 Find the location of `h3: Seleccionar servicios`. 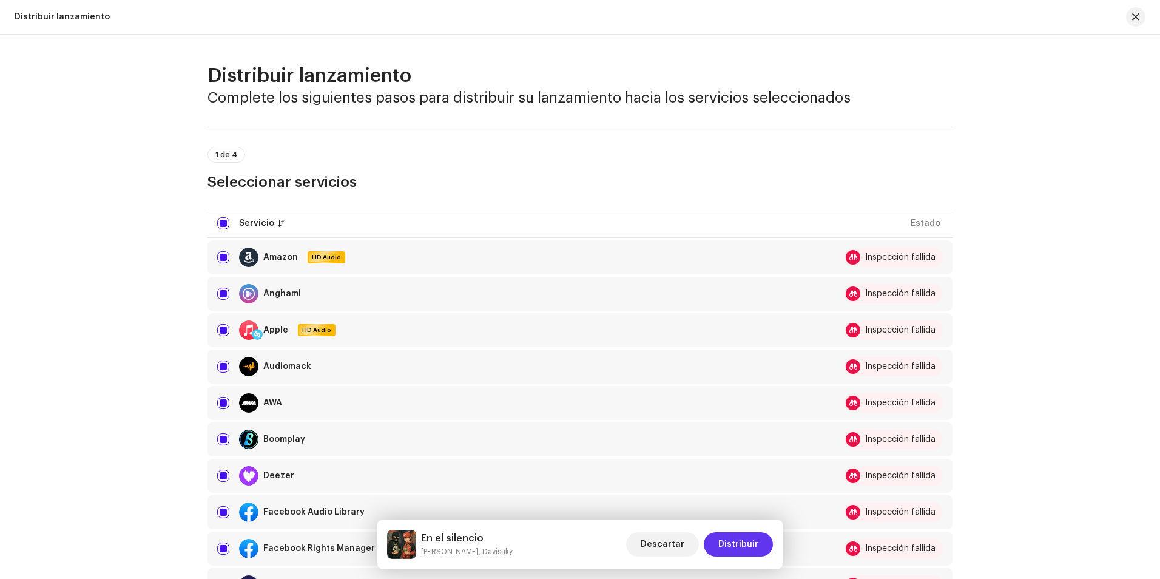

h3: Seleccionar servicios is located at coordinates (580, 182).